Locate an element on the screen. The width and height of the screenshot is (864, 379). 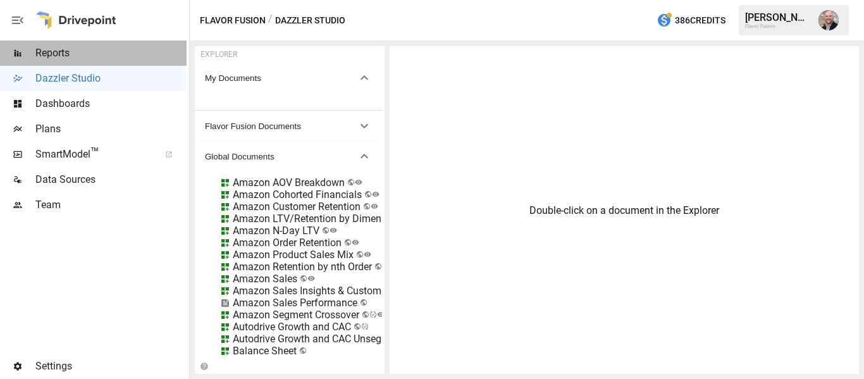
span: Team is located at coordinates (111, 205).